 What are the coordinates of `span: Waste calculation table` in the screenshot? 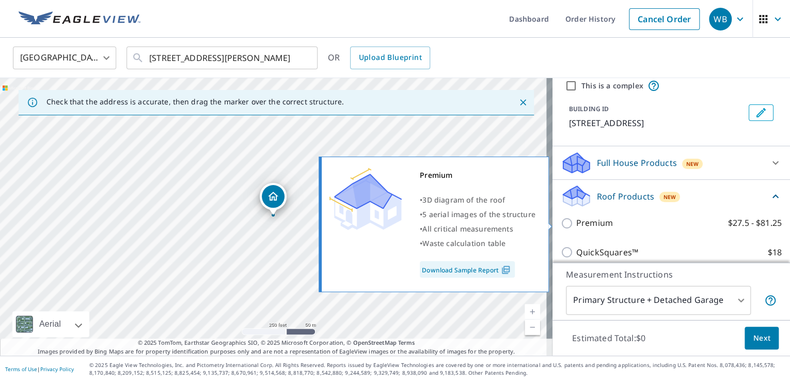 It's located at (464, 243).